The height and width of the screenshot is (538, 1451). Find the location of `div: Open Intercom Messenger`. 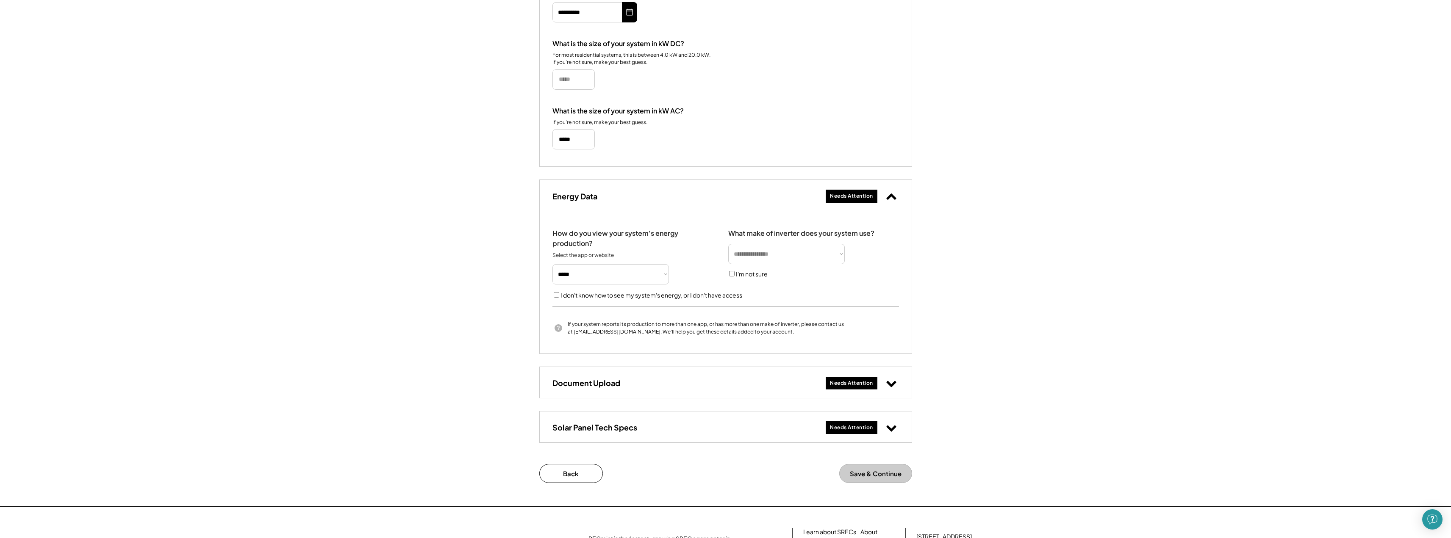

div: Open Intercom Messenger is located at coordinates (1432, 520).